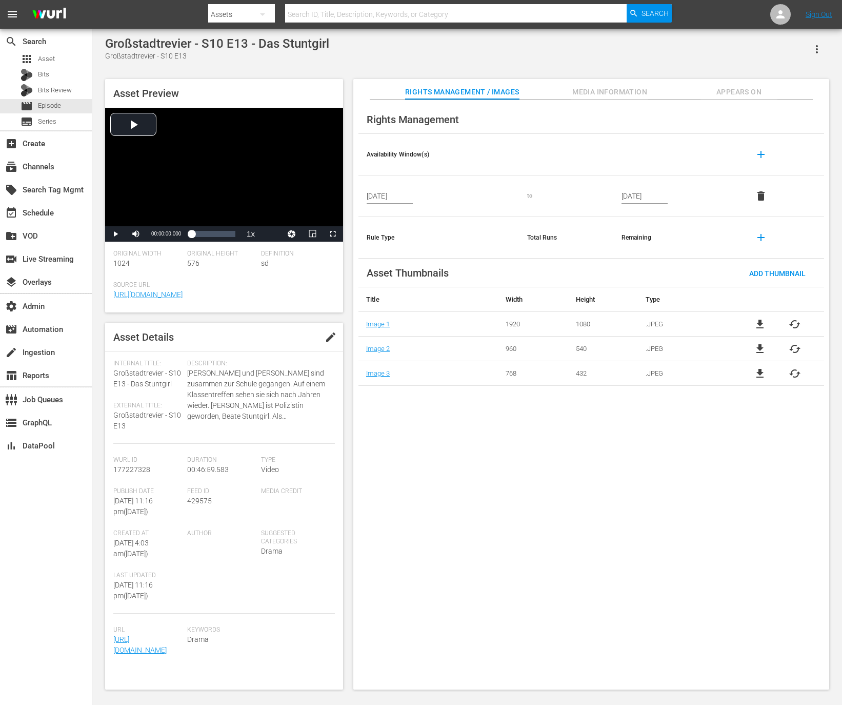  I want to click on span: 00:00:00.000, so click(166, 233).